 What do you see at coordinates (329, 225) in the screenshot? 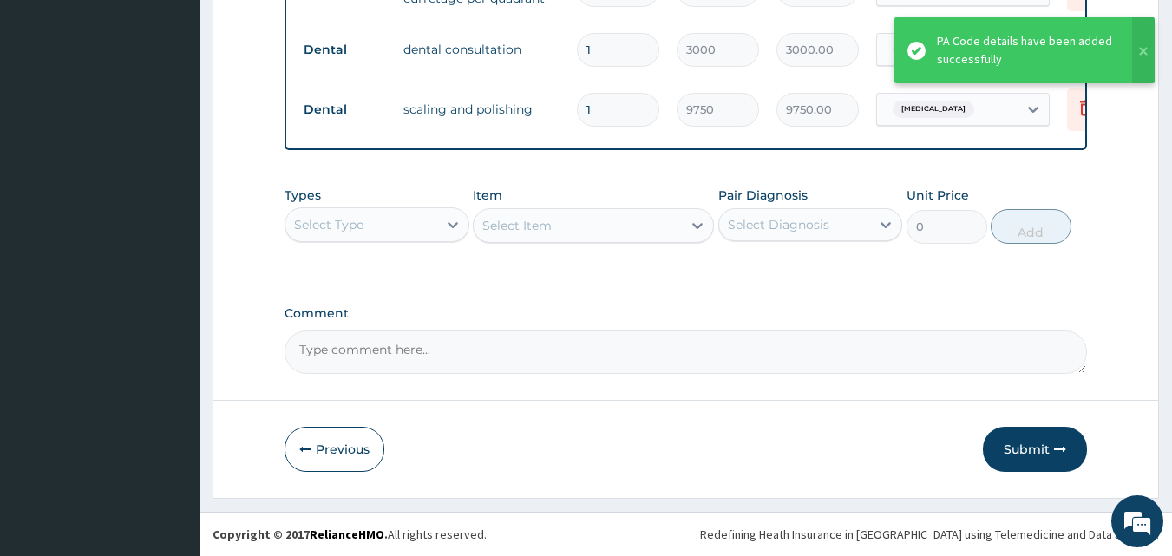
I see `div: Select Type` at bounding box center [329, 225].